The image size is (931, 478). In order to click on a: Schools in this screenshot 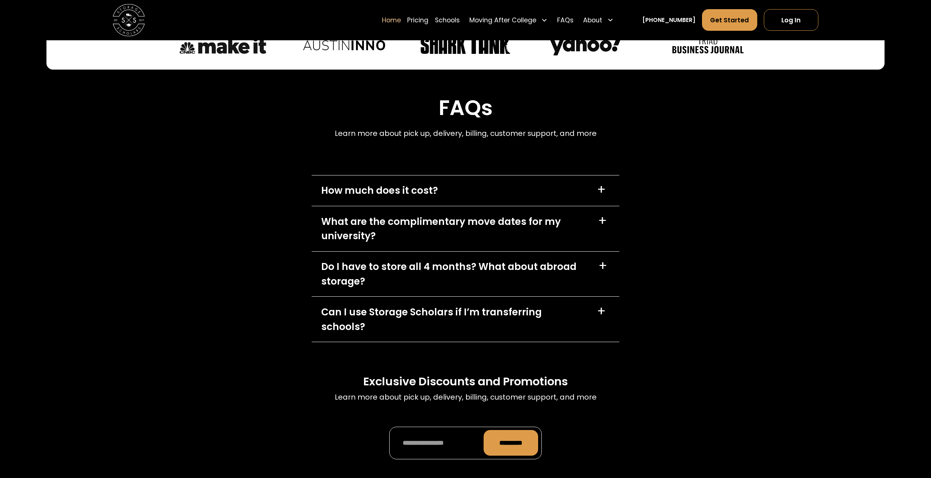, I will do `click(448, 20)`.